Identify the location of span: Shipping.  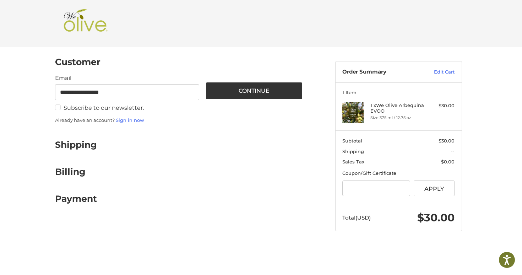
(353, 151).